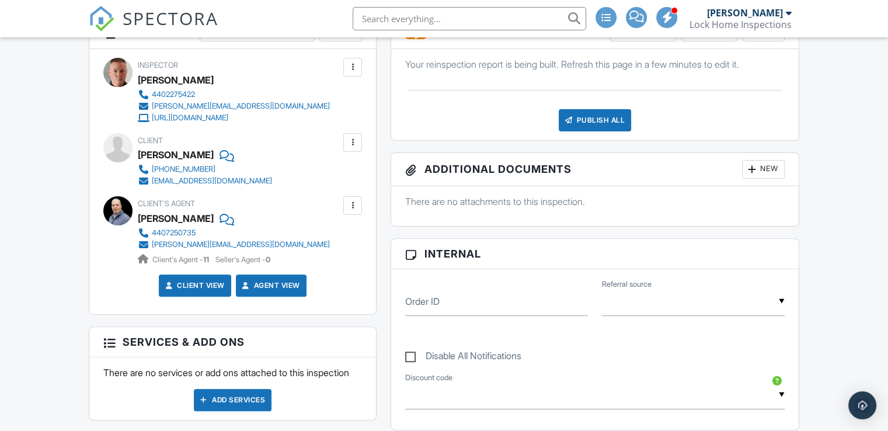 The image size is (888, 431). I want to click on div: Lock Home Inspections, so click(740, 25).